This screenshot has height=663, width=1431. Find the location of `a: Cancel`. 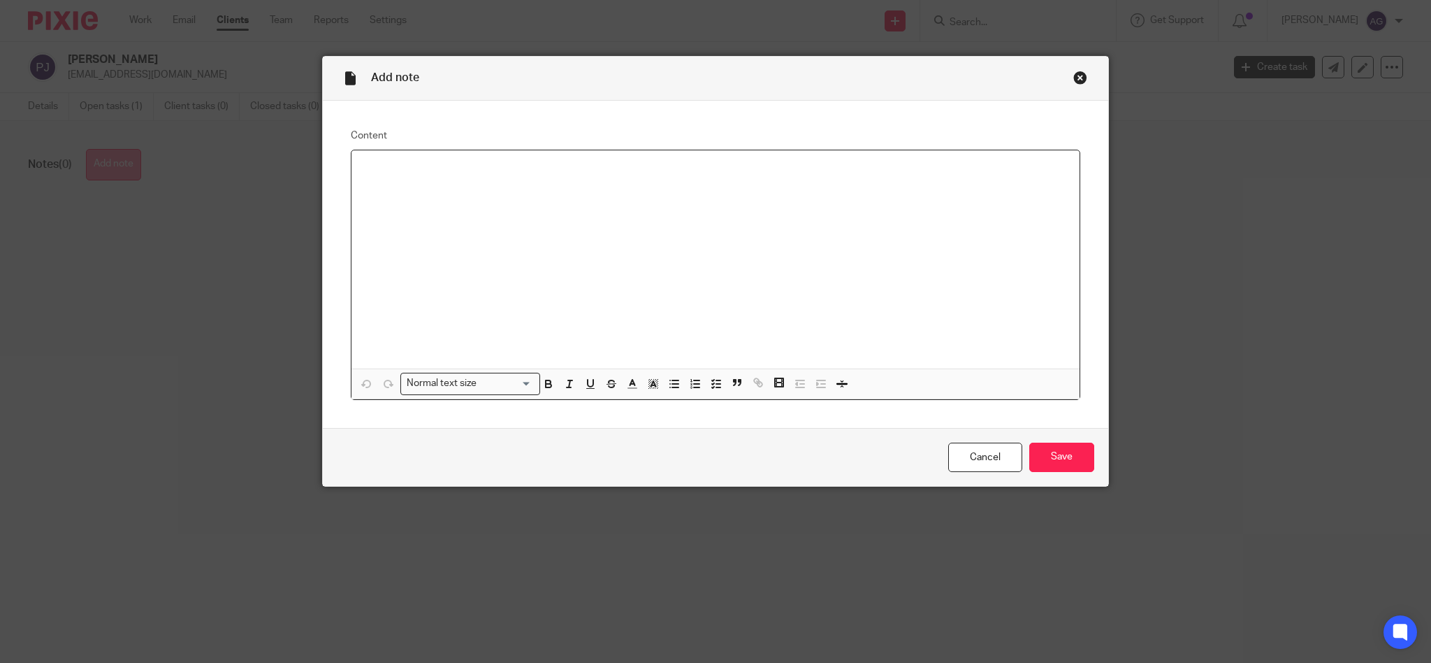

a: Cancel is located at coordinates (986, 457).